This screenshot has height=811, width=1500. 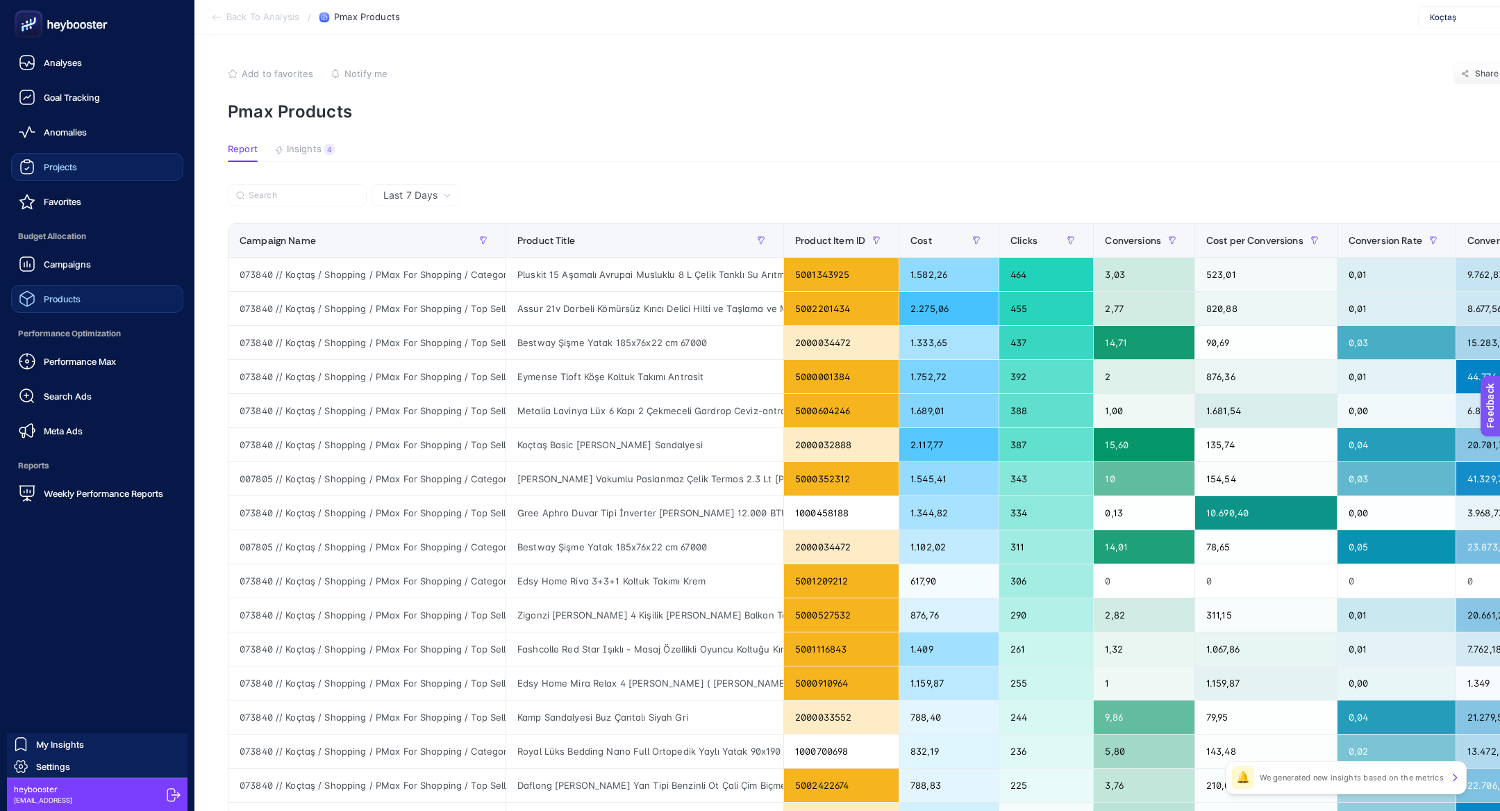 I want to click on span: Anomalies, so click(x=65, y=132).